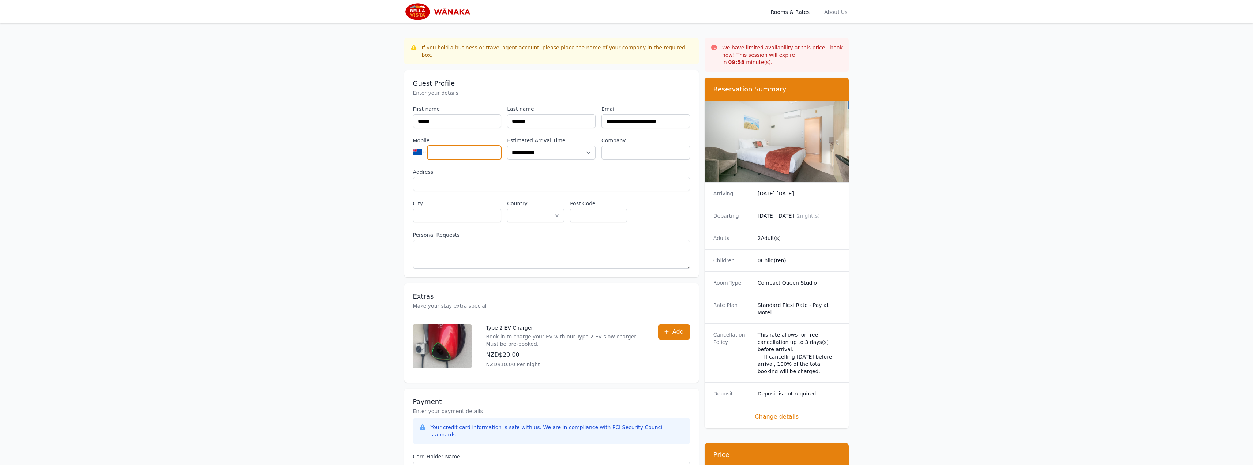  Describe the element at coordinates (776, 142) in the screenshot. I see `img: Compact Queen Studio` at that location.